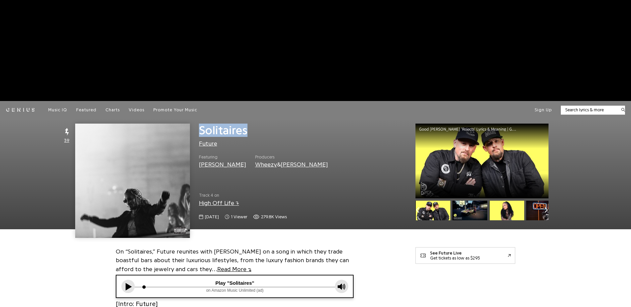 The image size is (631, 307). What do you see at coordinates (86, 110) in the screenshot?
I see `span: Featured` at bounding box center [86, 110].